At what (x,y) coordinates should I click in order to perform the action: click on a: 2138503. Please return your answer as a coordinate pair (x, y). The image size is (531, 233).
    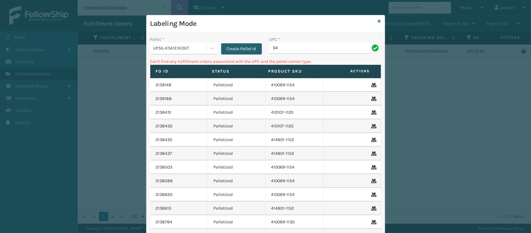
    Looking at the image, I should click on (164, 167).